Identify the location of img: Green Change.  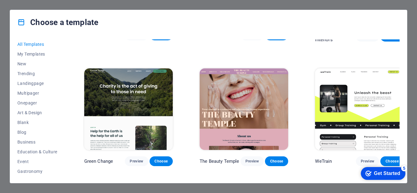
(129, 109).